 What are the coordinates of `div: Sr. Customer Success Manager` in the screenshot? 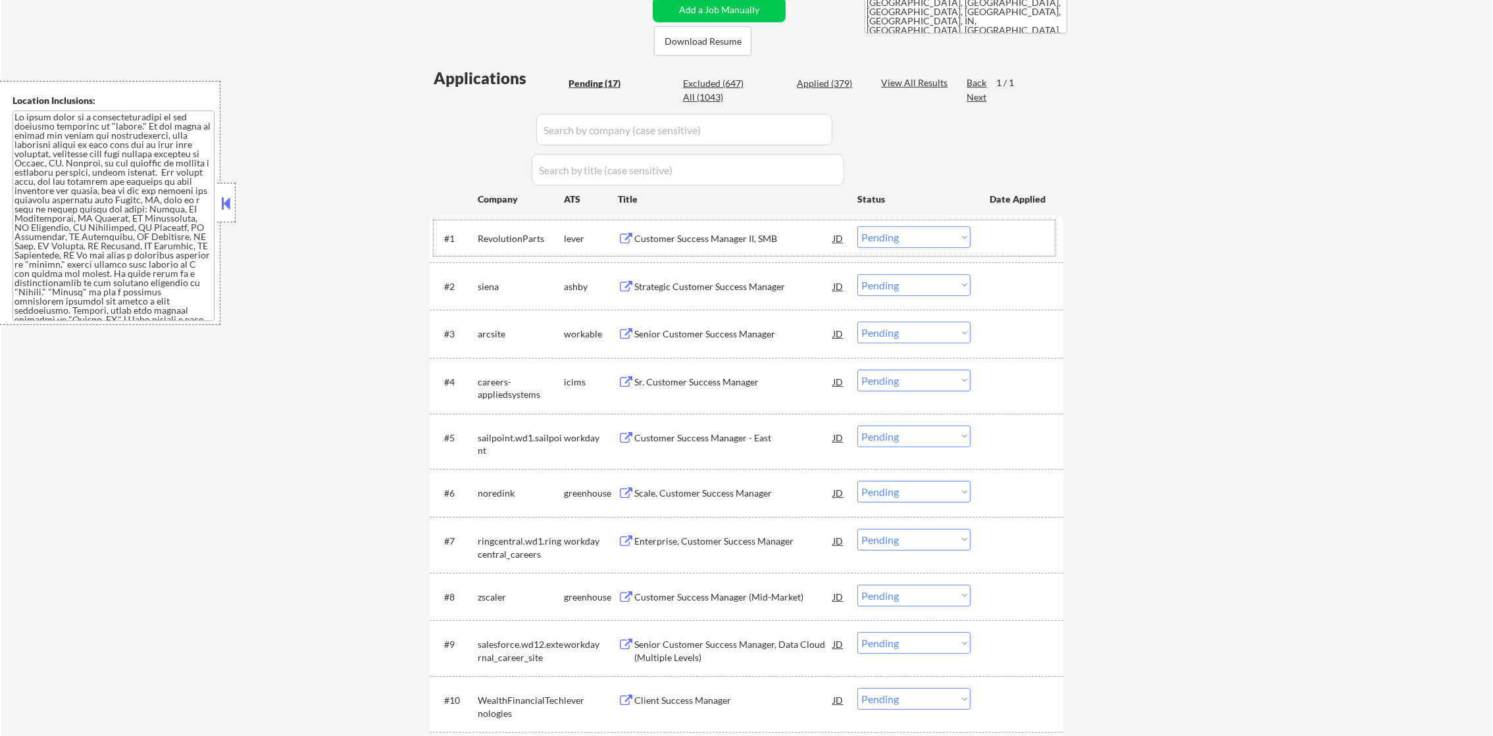 It's located at (734, 382).